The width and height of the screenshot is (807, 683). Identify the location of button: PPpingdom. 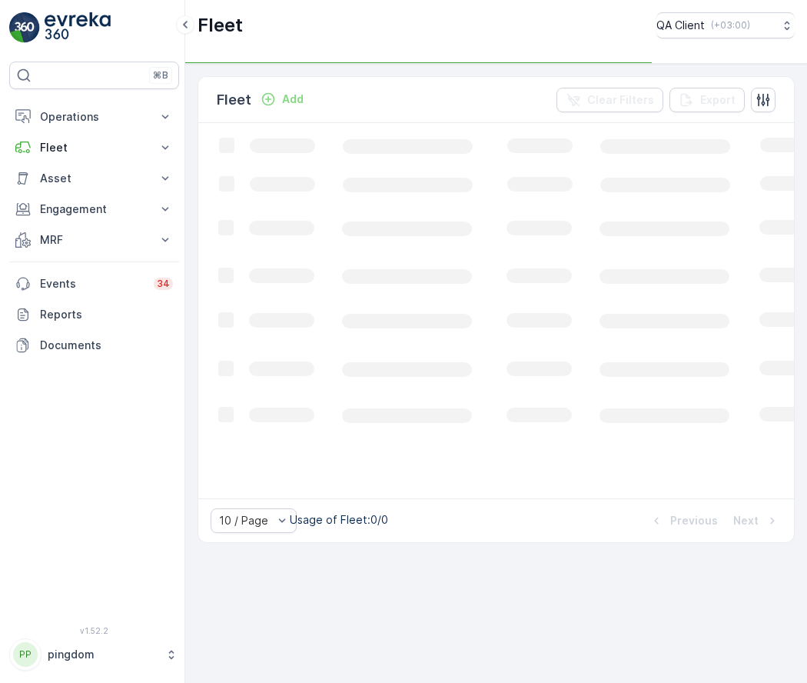
(94, 654).